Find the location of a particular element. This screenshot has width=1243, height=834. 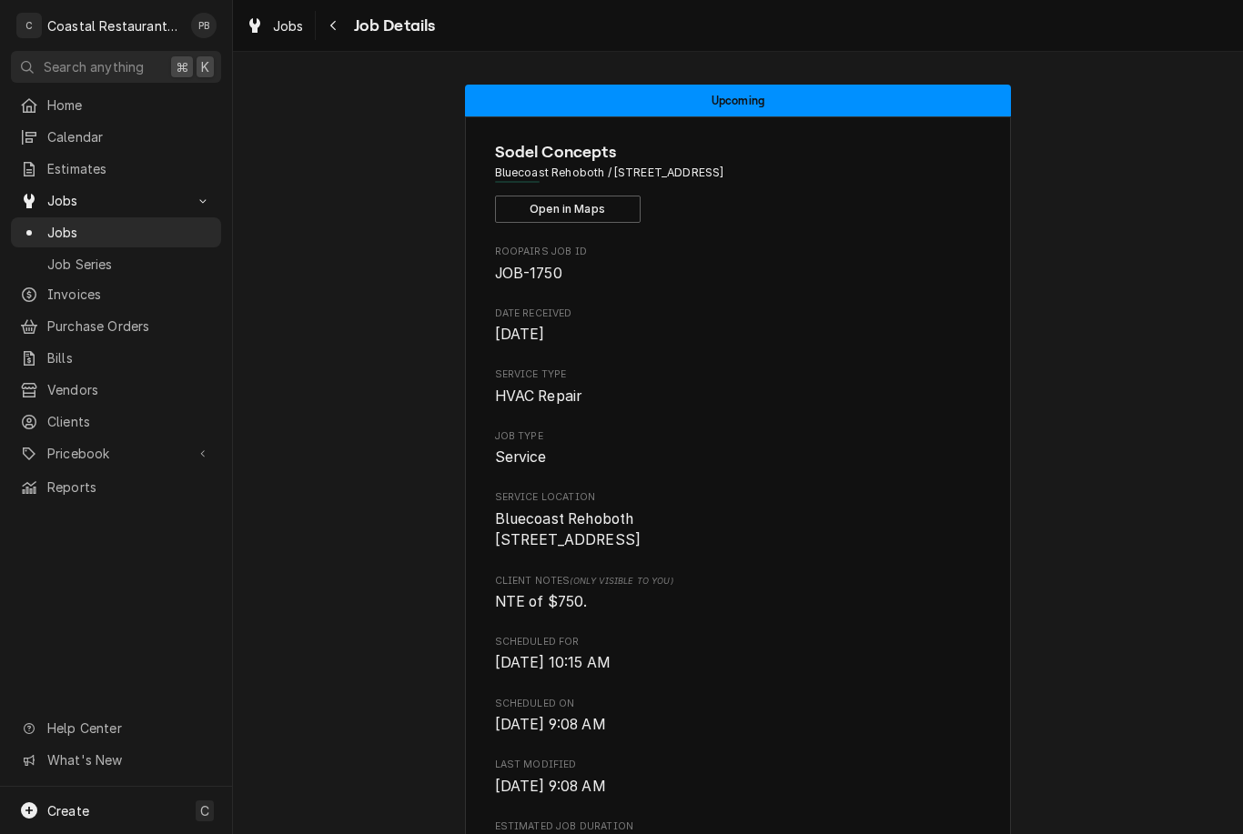

a: Go to Jobs is located at coordinates (116, 200).